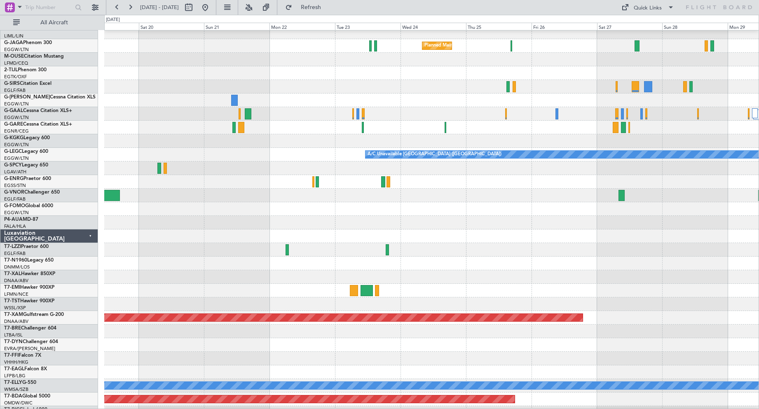 The width and height of the screenshot is (759, 409). I want to click on a: T7-EMIHawker 900XP, so click(29, 288).